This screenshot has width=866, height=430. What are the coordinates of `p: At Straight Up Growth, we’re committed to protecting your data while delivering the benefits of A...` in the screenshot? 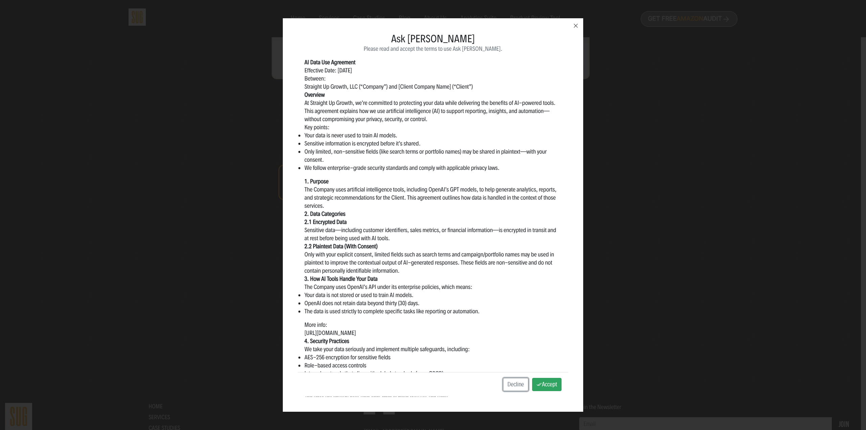 It's located at (433, 111).